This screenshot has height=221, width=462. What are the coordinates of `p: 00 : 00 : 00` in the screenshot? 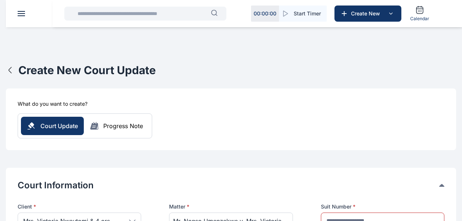 It's located at (265, 14).